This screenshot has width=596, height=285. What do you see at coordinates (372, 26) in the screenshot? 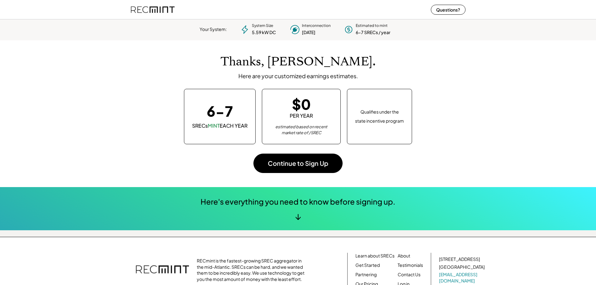
I see `div: Estimated to mint` at bounding box center [372, 26].